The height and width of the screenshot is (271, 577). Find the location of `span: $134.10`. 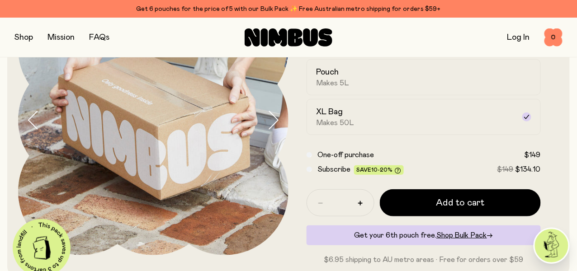

span: $134.10 is located at coordinates (528, 169).